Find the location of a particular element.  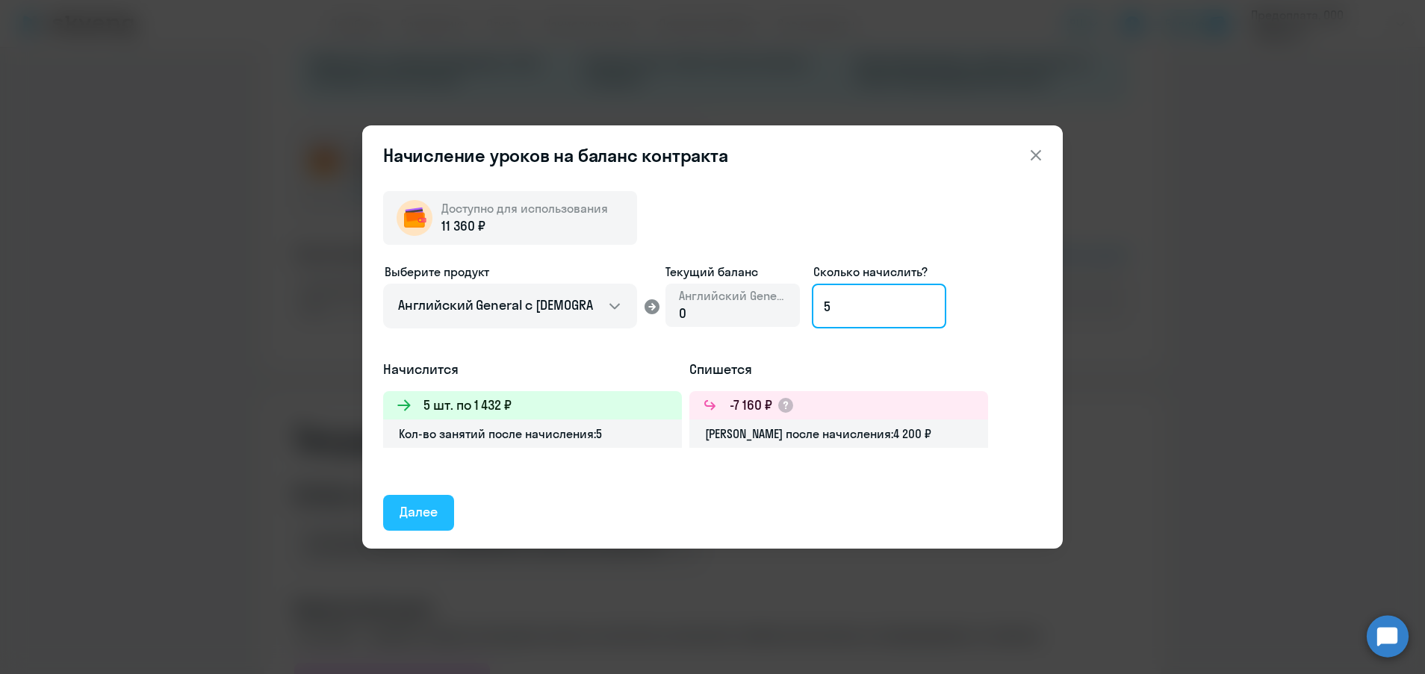

span: Текущий баланс is located at coordinates (732, 272).